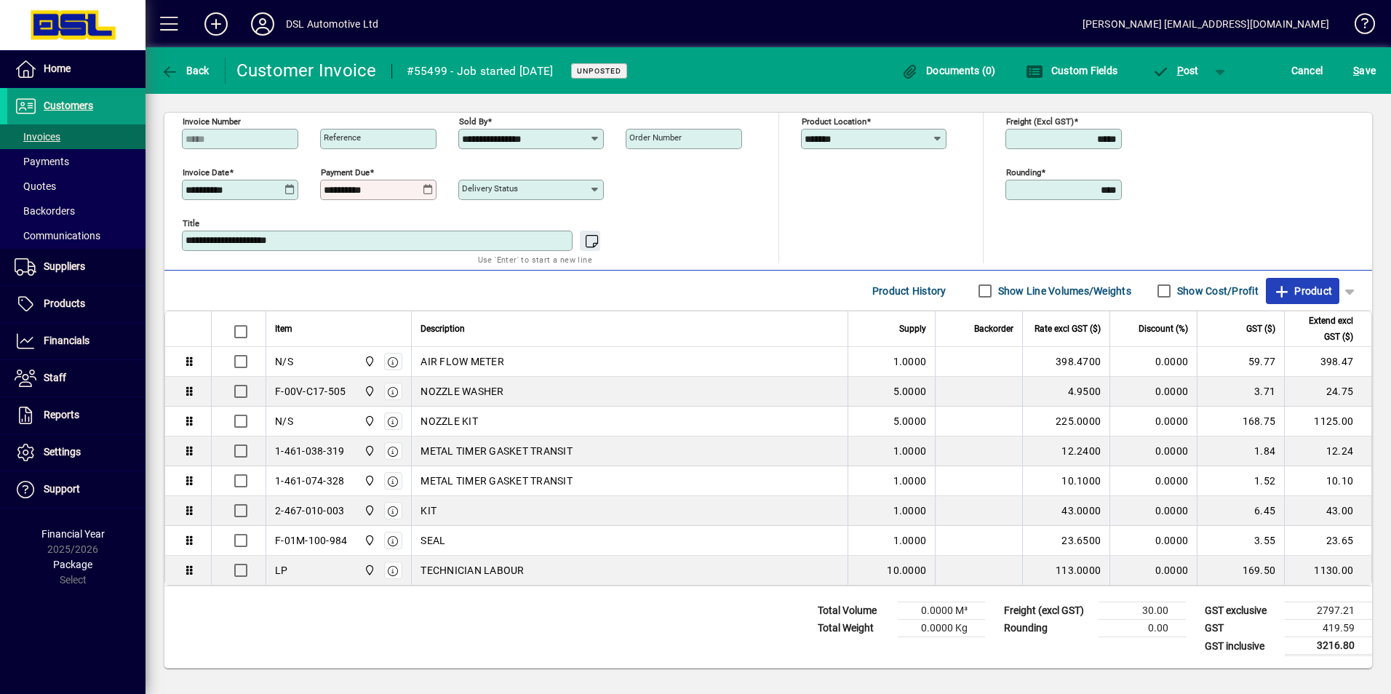 Image resolution: width=1391 pixels, height=694 pixels. I want to click on td: 10.10, so click(1328, 481).